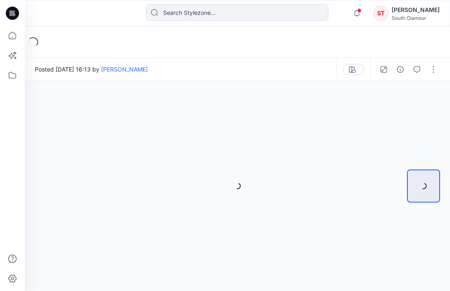 The height and width of the screenshot is (291, 450). I want to click on div: South Glamour, so click(416, 18).